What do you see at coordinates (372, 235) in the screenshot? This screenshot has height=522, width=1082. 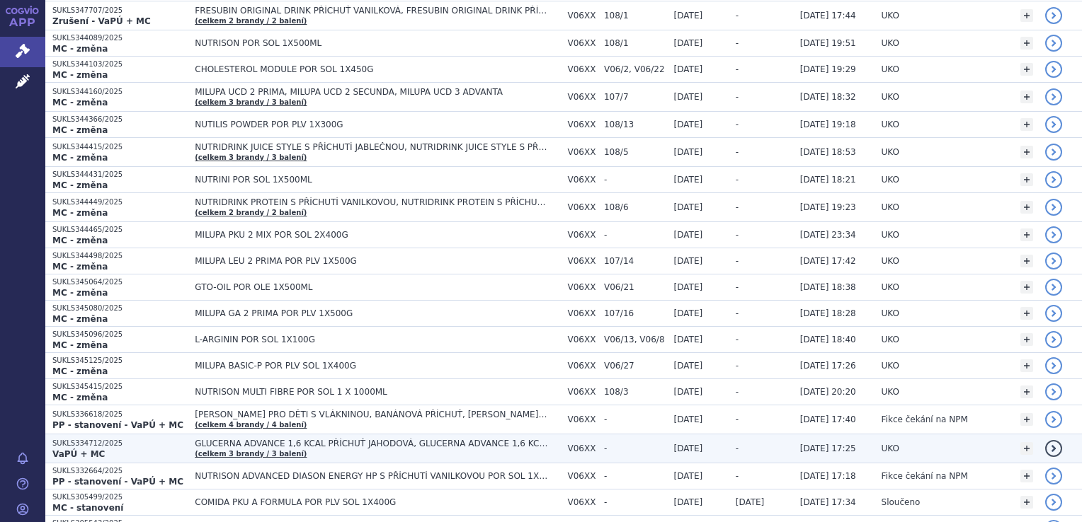 I see `span: MILUPA PKU 2 MIX POR SOL 2X400G` at bounding box center [372, 235].